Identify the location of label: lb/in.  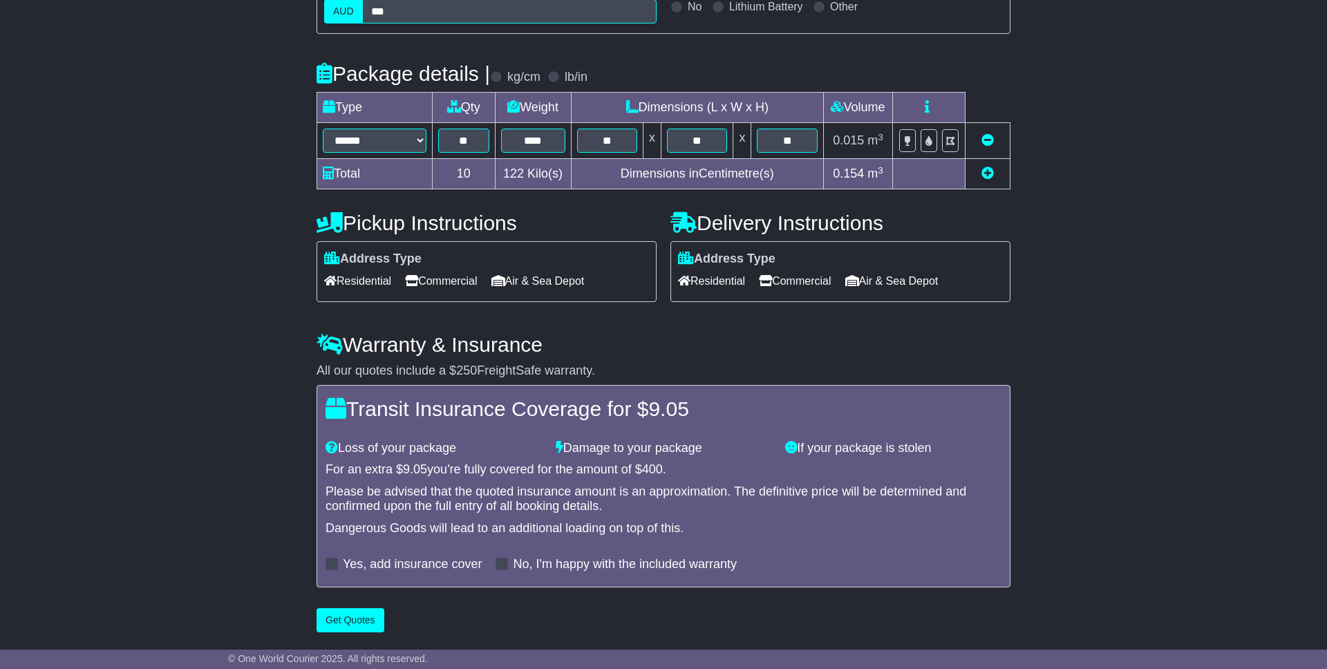
(576, 77).